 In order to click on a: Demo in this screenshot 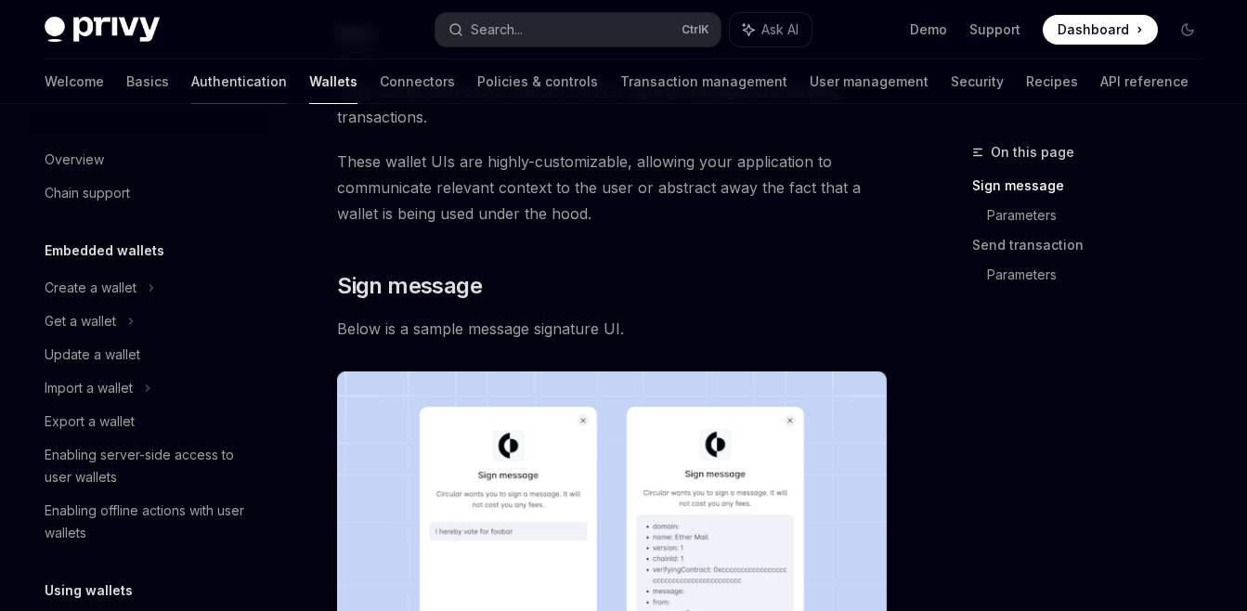, I will do `click(929, 30)`.